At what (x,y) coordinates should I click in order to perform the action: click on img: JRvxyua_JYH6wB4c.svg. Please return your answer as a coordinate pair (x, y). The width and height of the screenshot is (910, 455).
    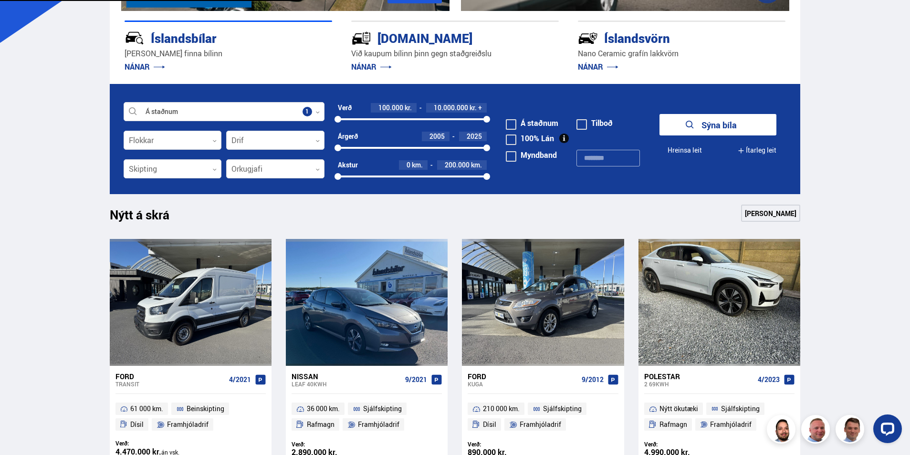
    Looking at the image, I should click on (135, 38).